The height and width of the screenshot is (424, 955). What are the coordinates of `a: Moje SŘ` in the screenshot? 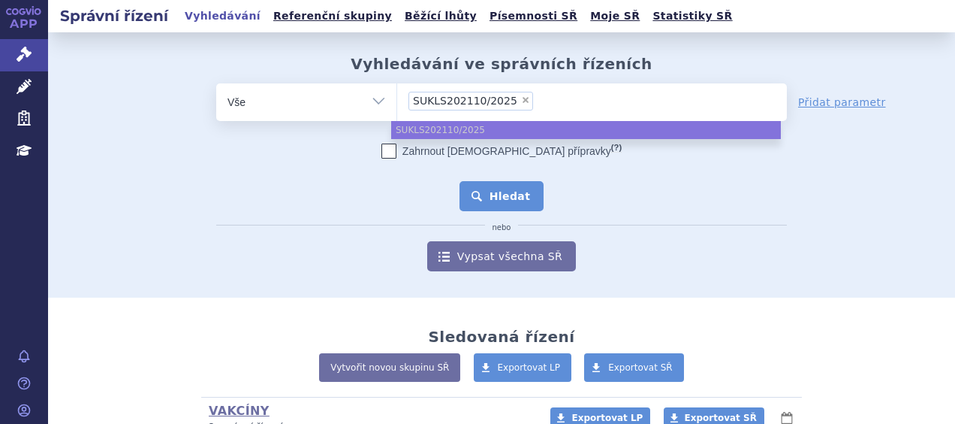 It's located at (615, 16).